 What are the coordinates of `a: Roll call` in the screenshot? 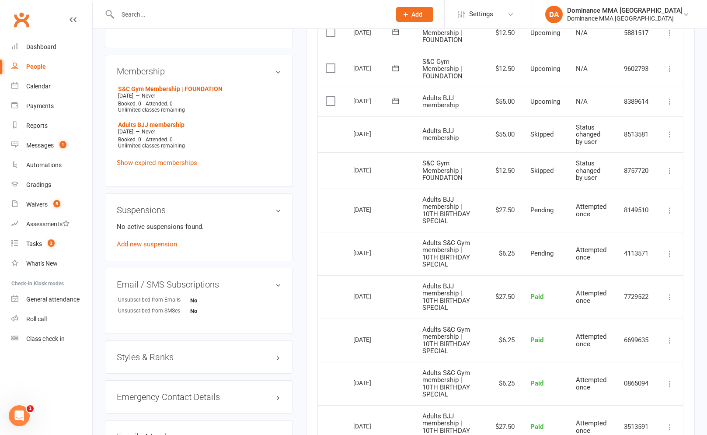 It's located at (52, 319).